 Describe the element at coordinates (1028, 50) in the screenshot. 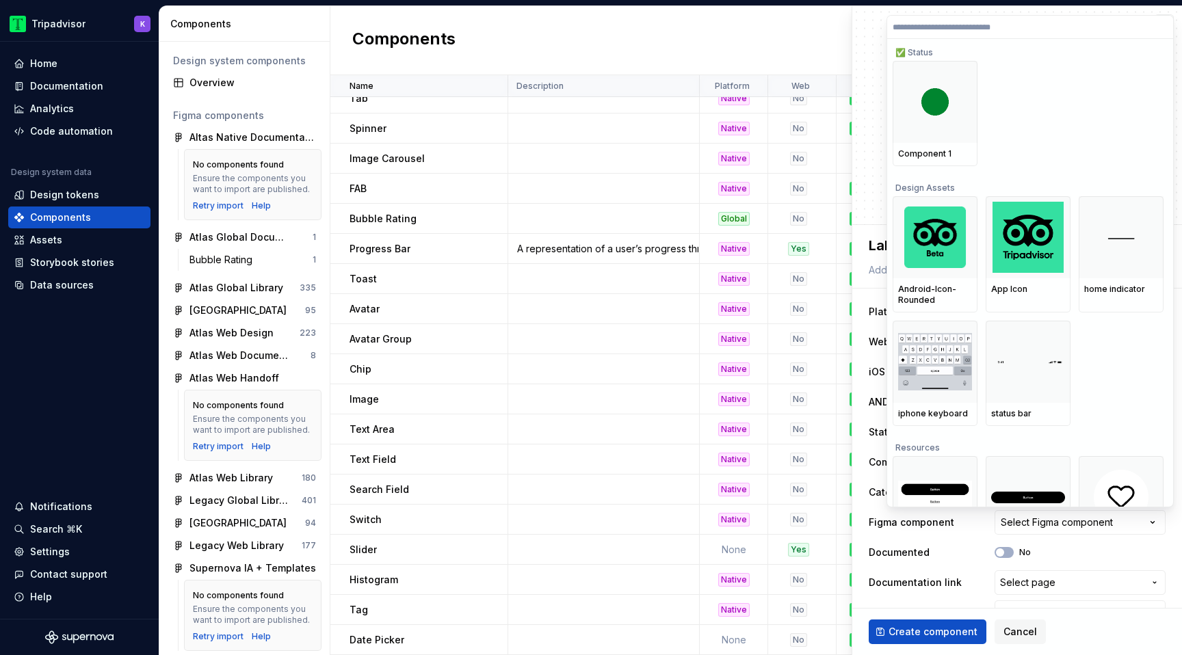

I see `div: ✅ Status` at that location.